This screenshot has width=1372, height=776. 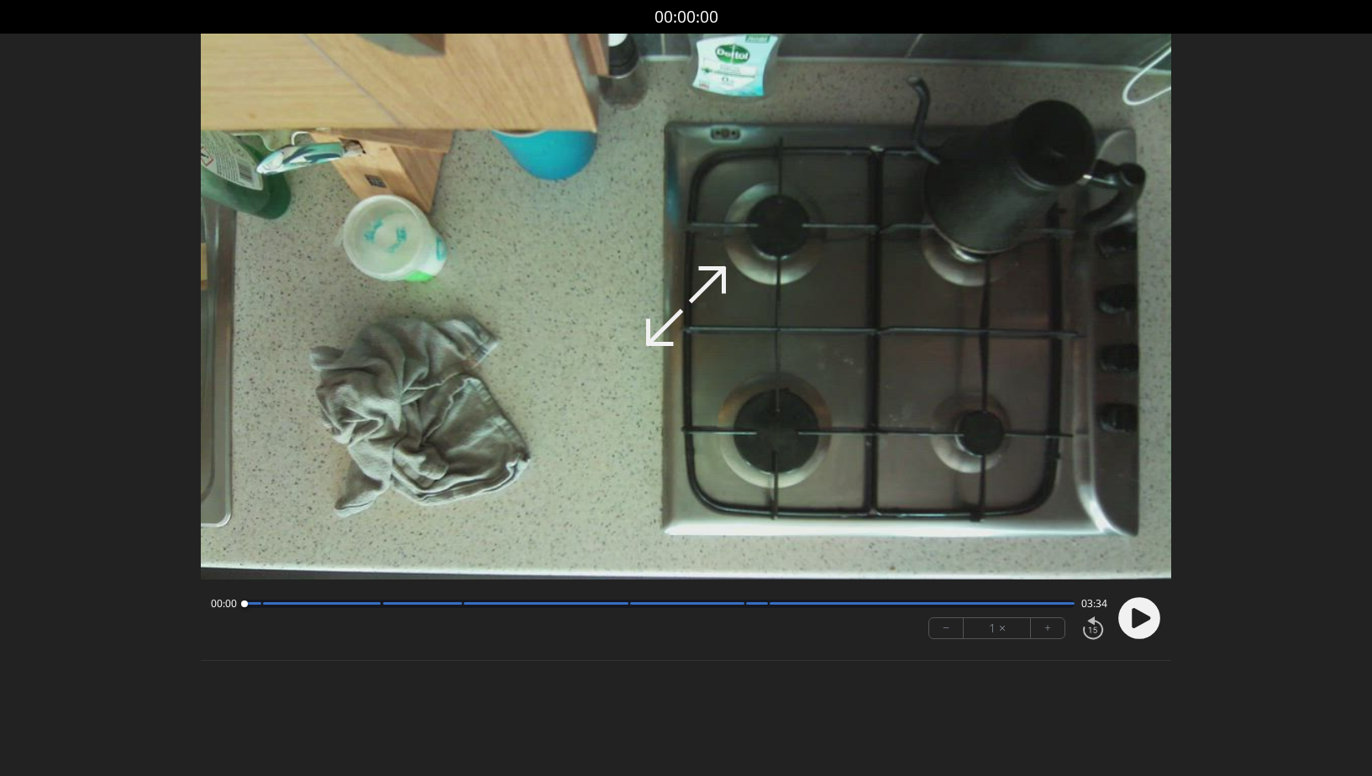 What do you see at coordinates (686, 17) in the screenshot?
I see `a: 00:00:00` at bounding box center [686, 17].